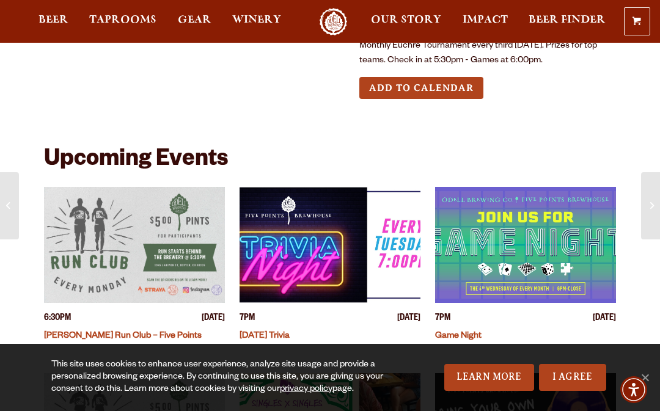 Image resolution: width=660 pixels, height=411 pixels. I want to click on a: privacy policy, so click(306, 390).